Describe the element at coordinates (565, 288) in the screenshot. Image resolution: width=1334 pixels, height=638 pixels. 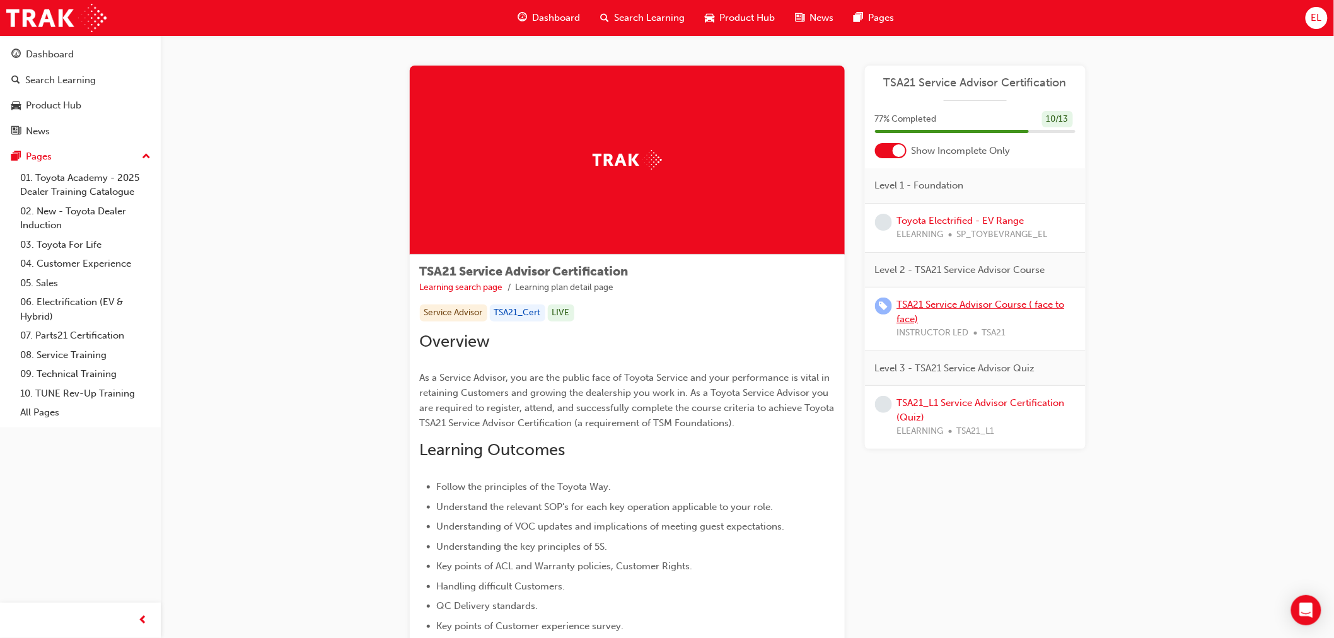
I see `li: Learning plan detail page` at that location.